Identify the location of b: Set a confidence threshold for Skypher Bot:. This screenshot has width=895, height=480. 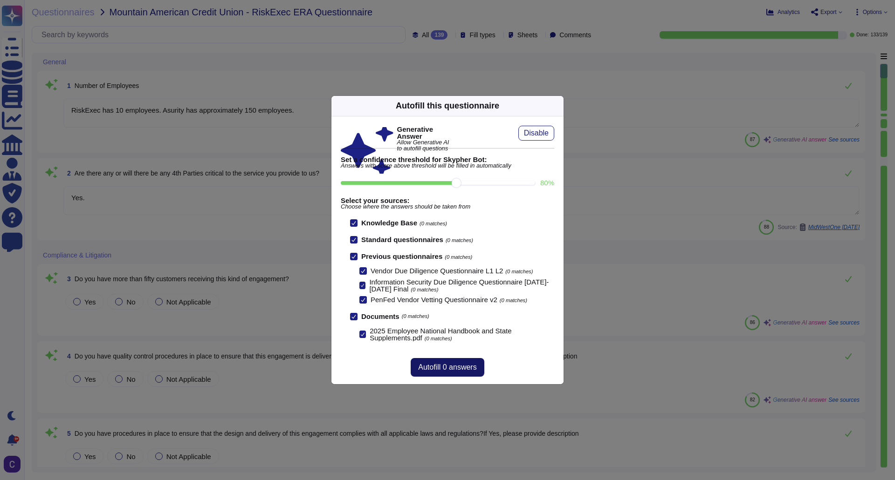
(447, 159).